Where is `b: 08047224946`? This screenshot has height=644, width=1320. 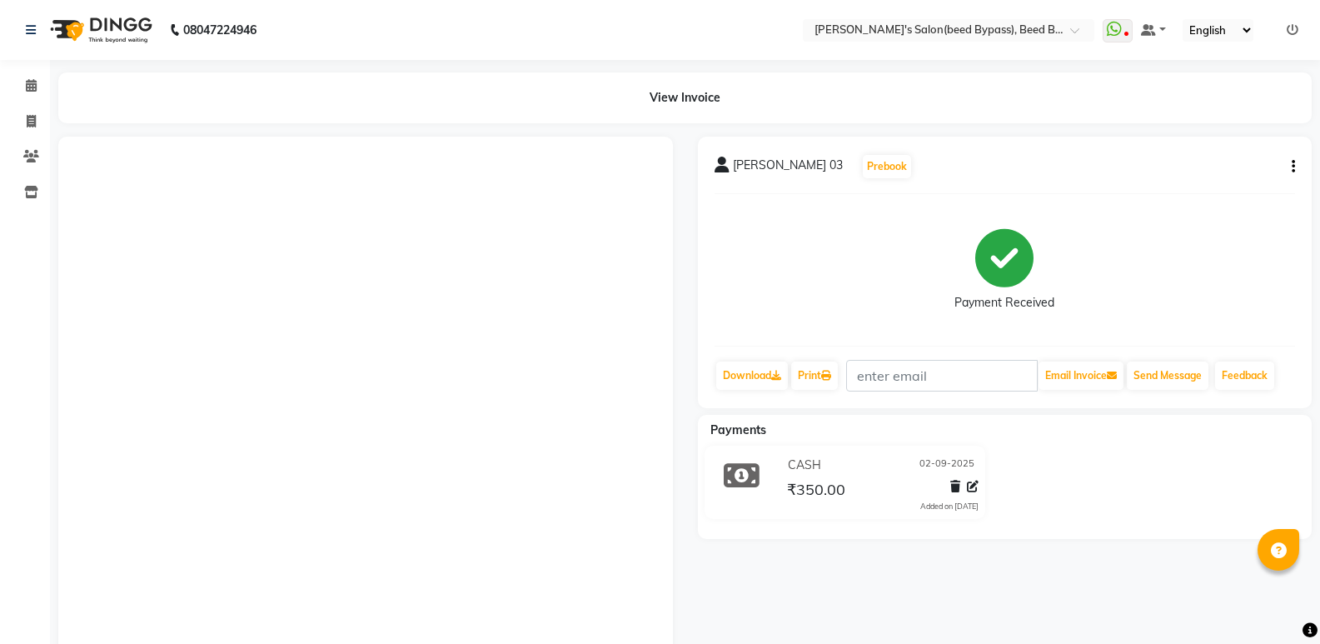
b: 08047224946 is located at coordinates (220, 30).